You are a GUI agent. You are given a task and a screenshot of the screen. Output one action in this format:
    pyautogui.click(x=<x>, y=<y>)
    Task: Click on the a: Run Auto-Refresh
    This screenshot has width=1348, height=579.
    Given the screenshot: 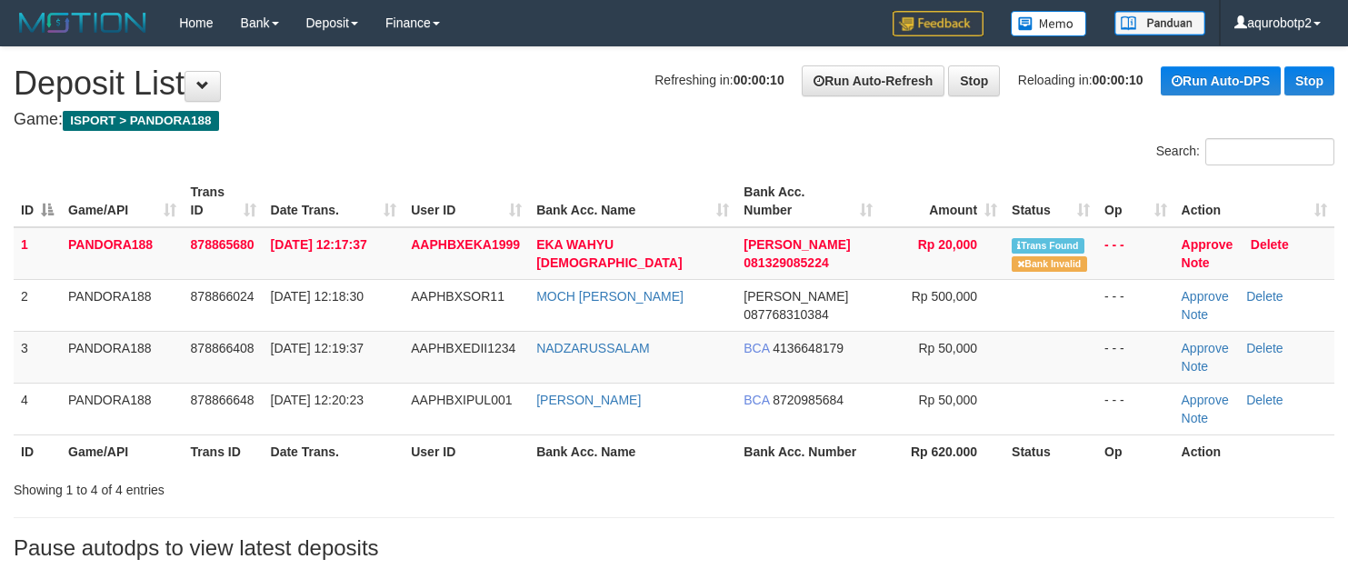 What is the action you would take?
    pyautogui.click(x=872, y=81)
    